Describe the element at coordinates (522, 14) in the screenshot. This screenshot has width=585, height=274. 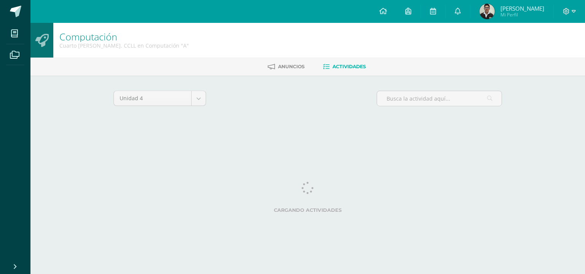
I see `span: Mi Perfil` at that location.